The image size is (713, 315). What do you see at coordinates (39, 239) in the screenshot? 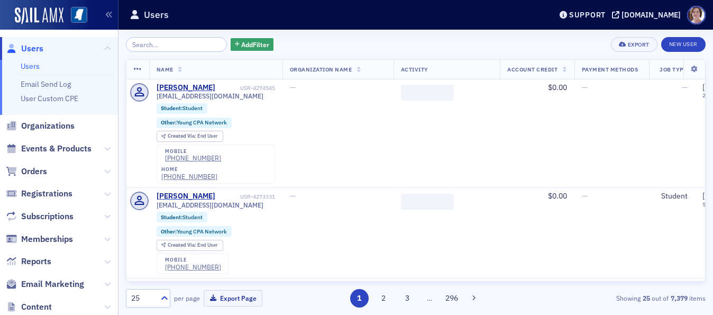
I see `a: Memberships` at bounding box center [39, 239].